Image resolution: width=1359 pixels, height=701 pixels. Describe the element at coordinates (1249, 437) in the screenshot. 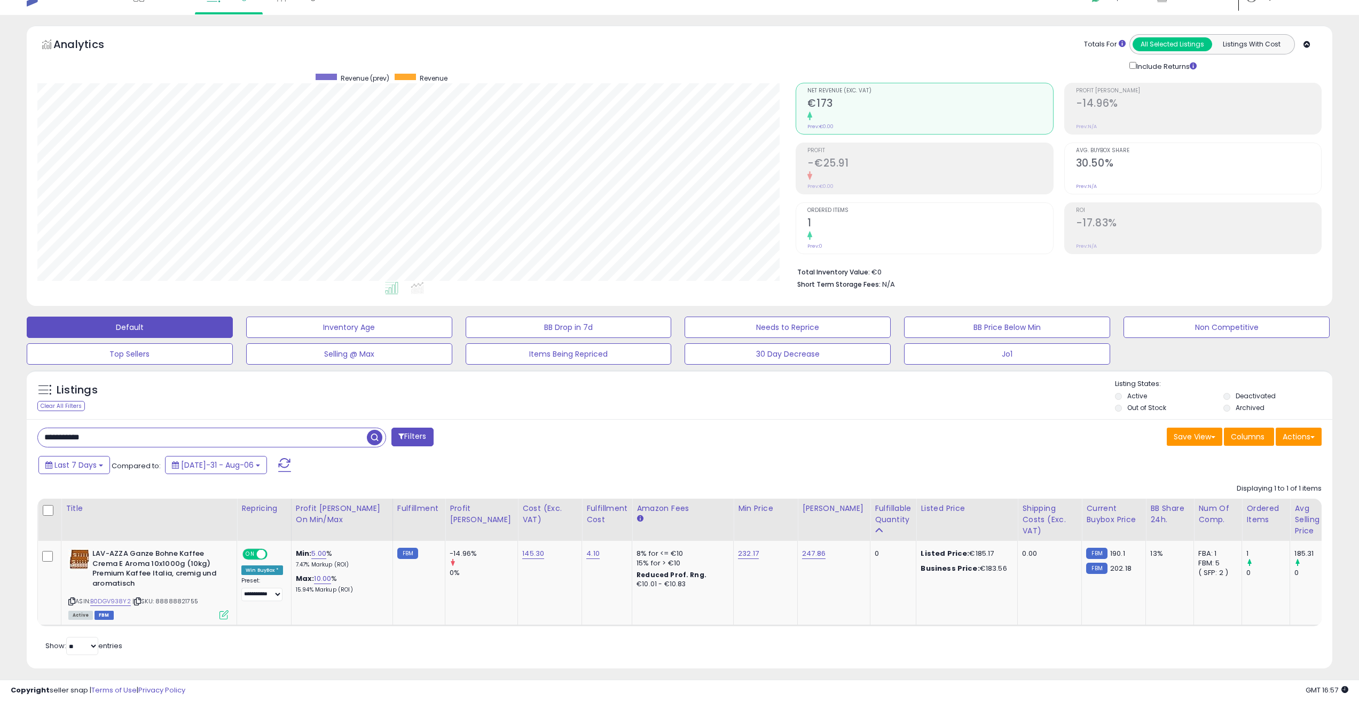

I see `button: Columns` at that location.